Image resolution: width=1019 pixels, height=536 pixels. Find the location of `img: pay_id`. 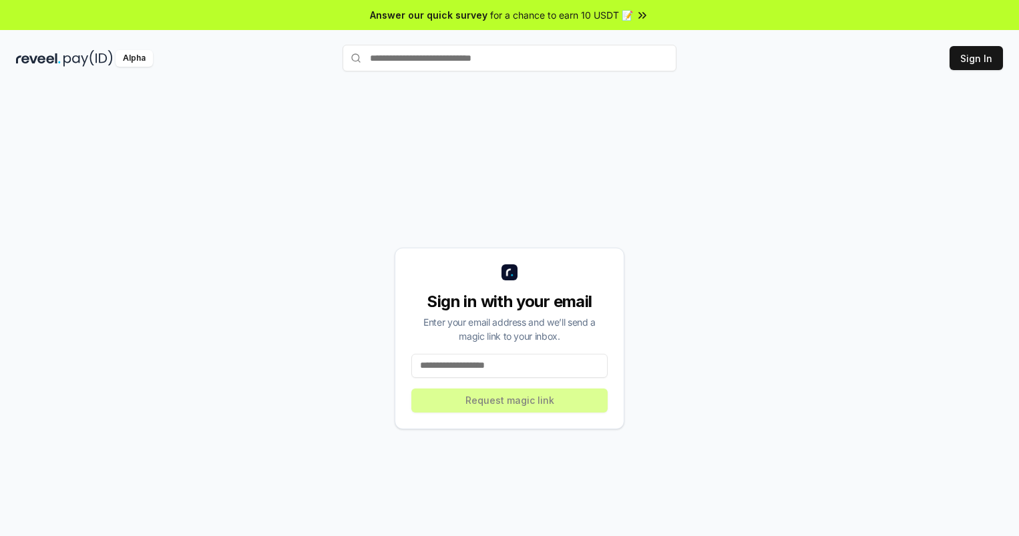

img: pay_id is located at coordinates (88, 58).